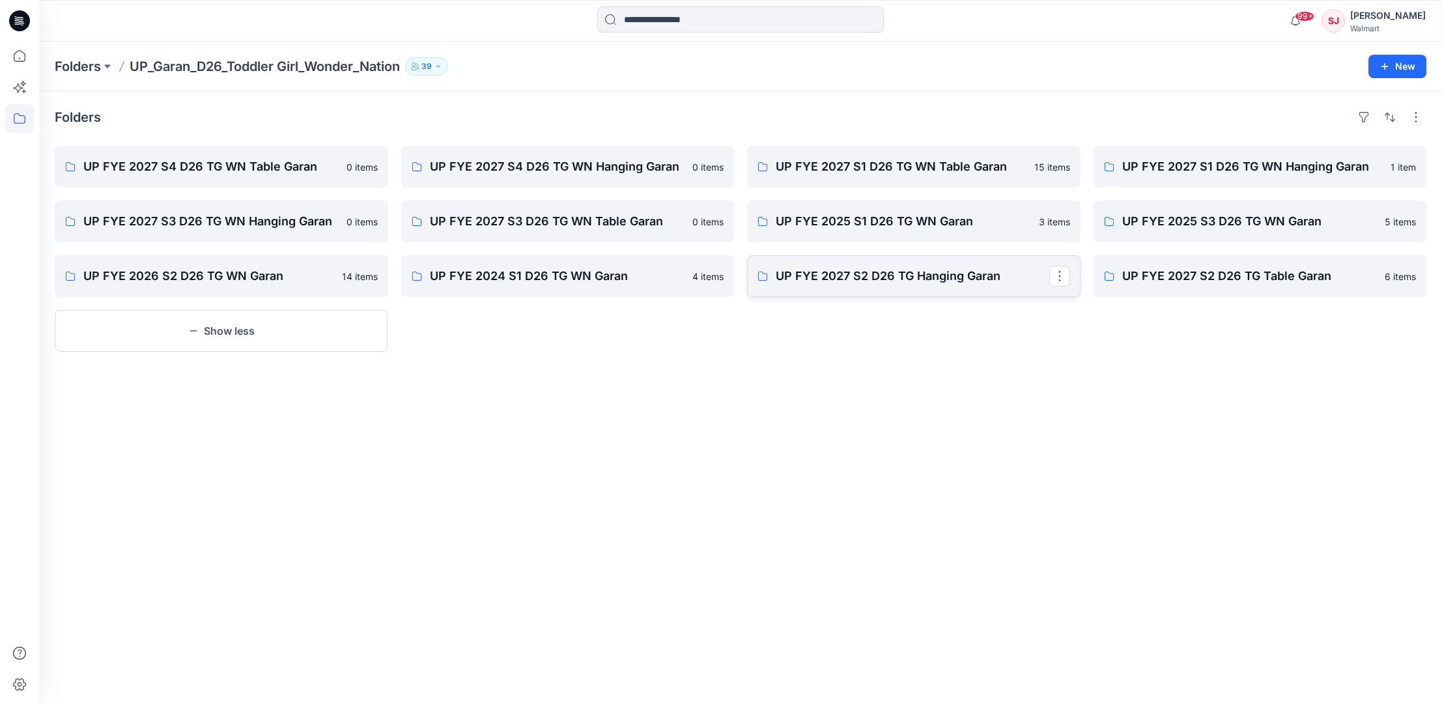 The width and height of the screenshot is (1442, 704). What do you see at coordinates (77, 66) in the screenshot?
I see `a: Folders` at bounding box center [77, 66].